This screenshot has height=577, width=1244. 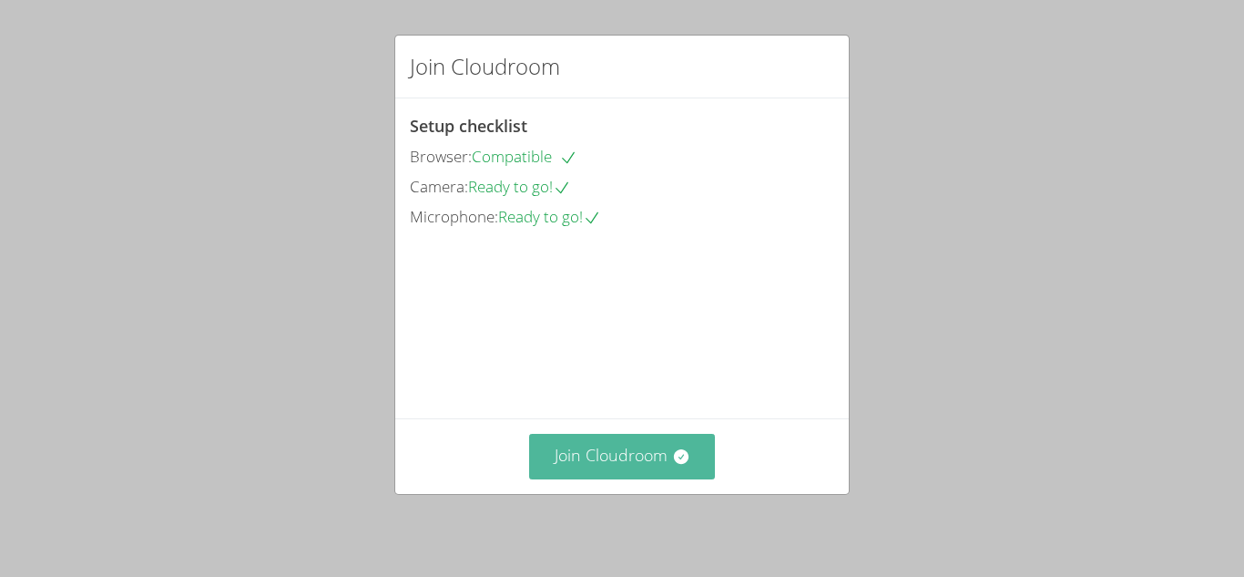 What do you see at coordinates (622, 455) in the screenshot?
I see `button: Join Cloudroom` at bounding box center [622, 455].